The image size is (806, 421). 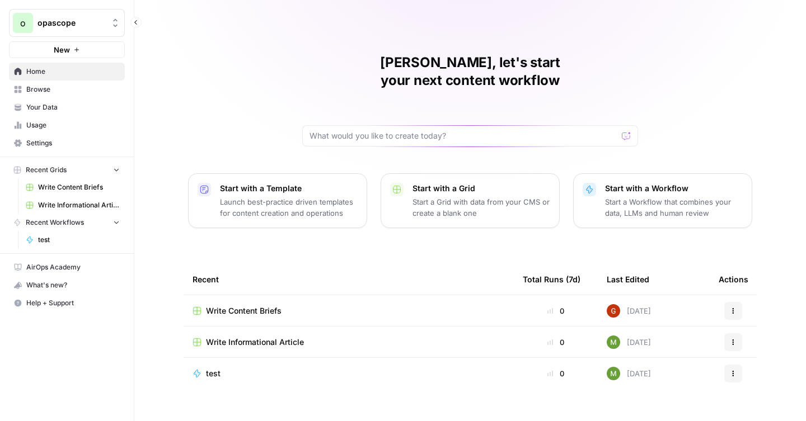 I want to click on button: Recent Workflows, so click(x=67, y=223).